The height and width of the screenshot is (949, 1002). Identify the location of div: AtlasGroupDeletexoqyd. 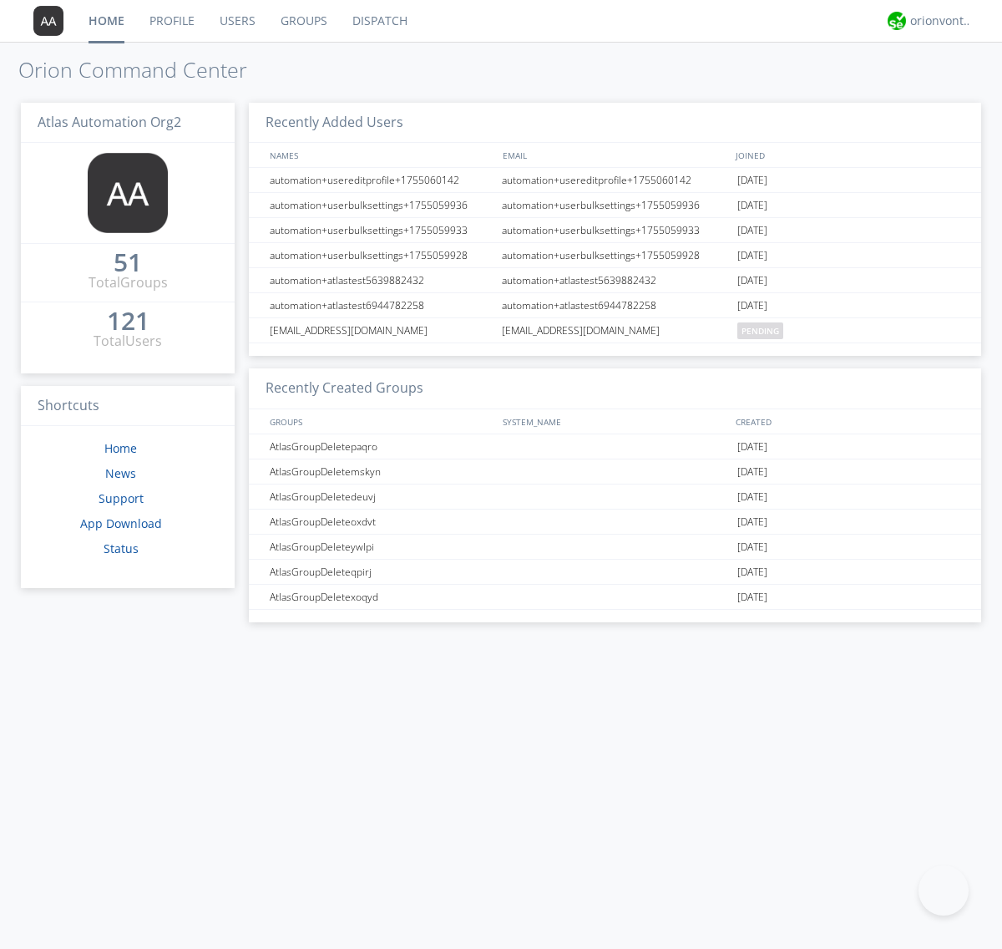
(381, 596).